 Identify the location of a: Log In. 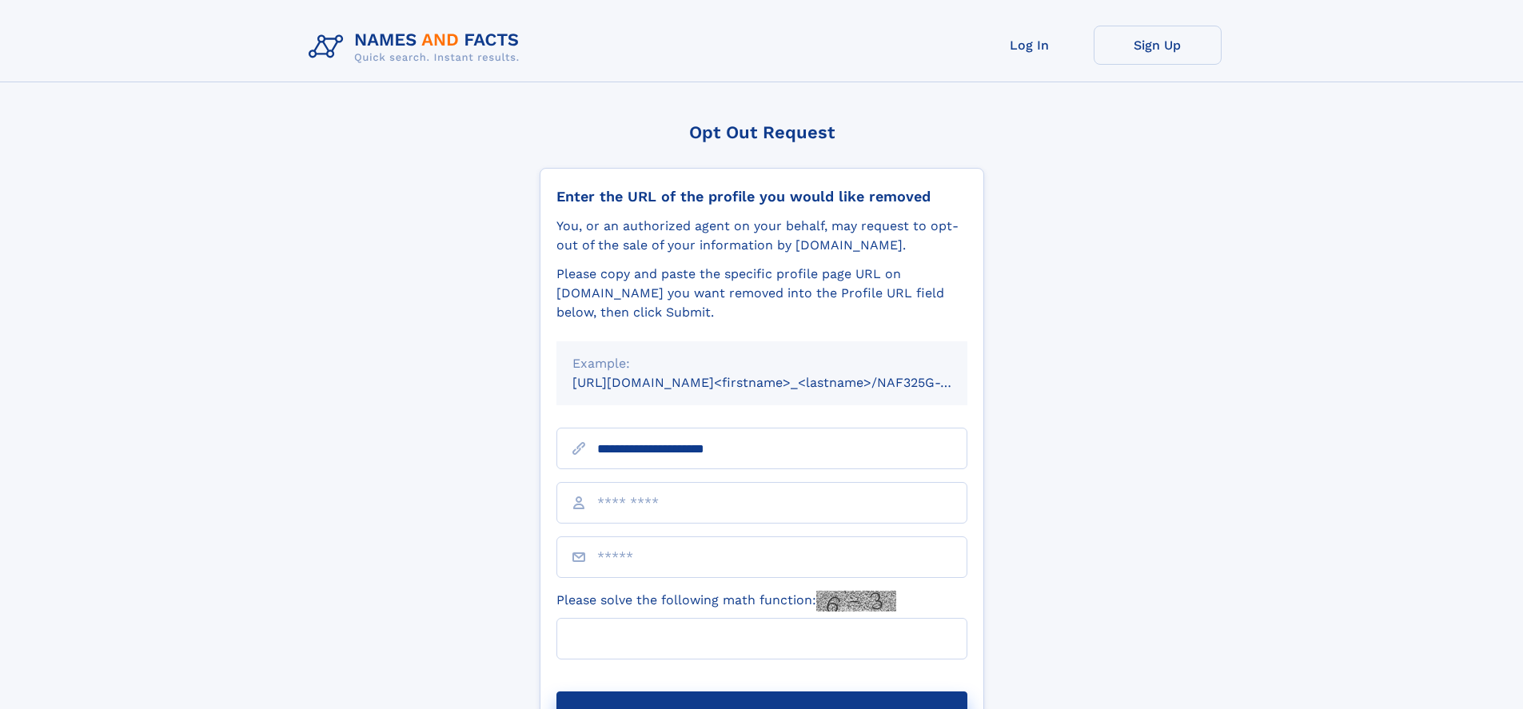
(1030, 45).